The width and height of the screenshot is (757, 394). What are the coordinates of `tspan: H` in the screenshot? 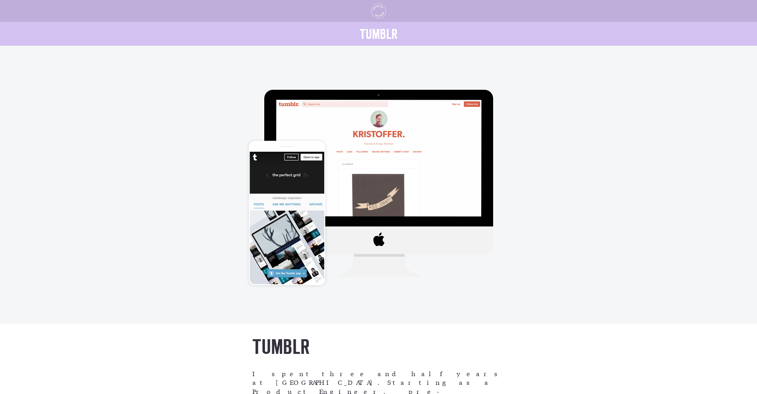 It's located at (376, 15).